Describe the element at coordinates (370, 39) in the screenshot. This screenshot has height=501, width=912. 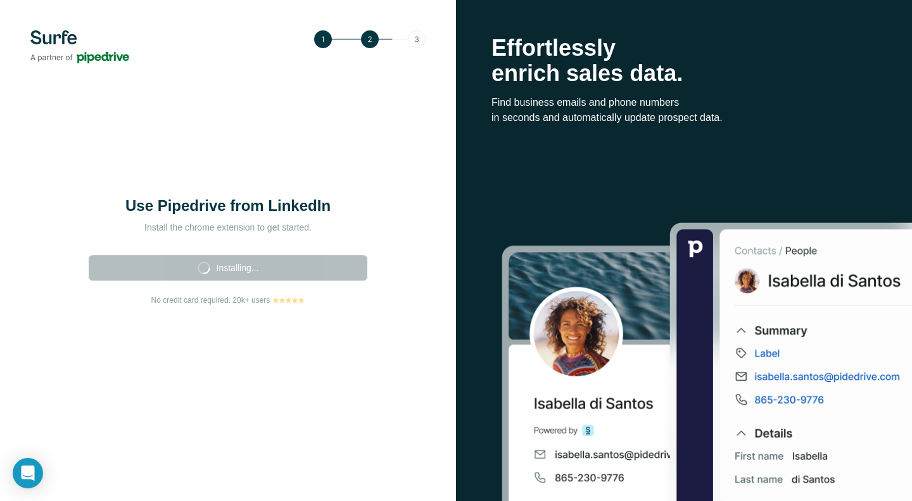
I see `img: Step 2` at that location.